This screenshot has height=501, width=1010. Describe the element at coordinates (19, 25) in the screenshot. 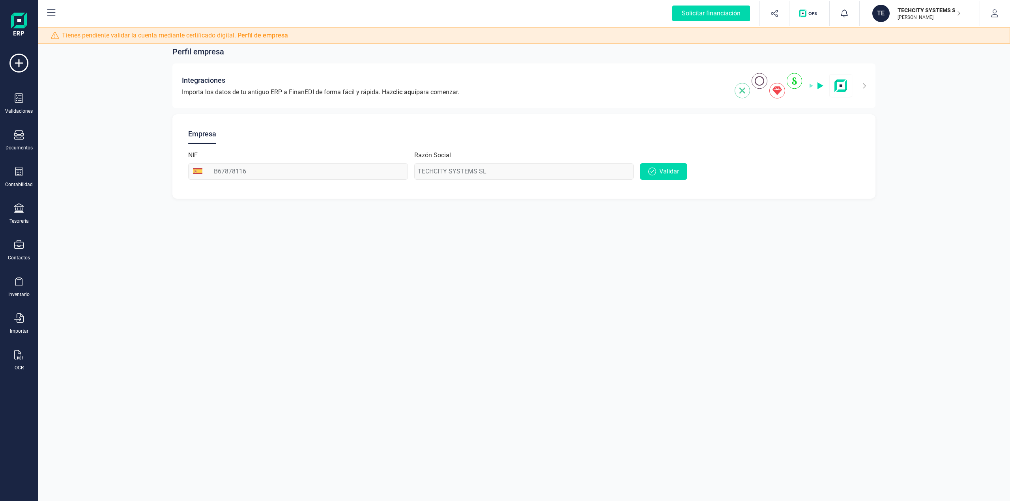

I see `img: Logo Finanedi` at that location.